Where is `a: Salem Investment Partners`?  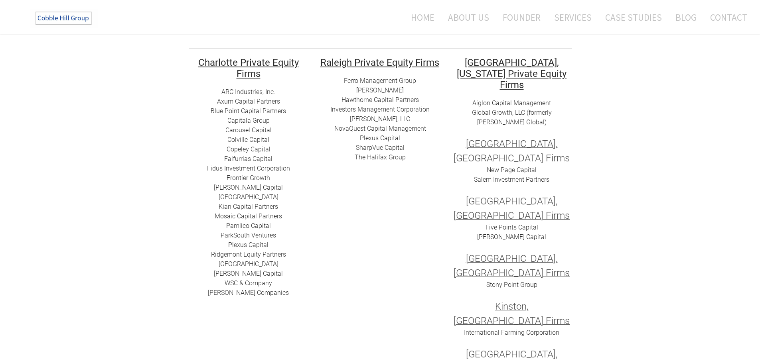 a: Salem Investment Partners is located at coordinates (511, 179).